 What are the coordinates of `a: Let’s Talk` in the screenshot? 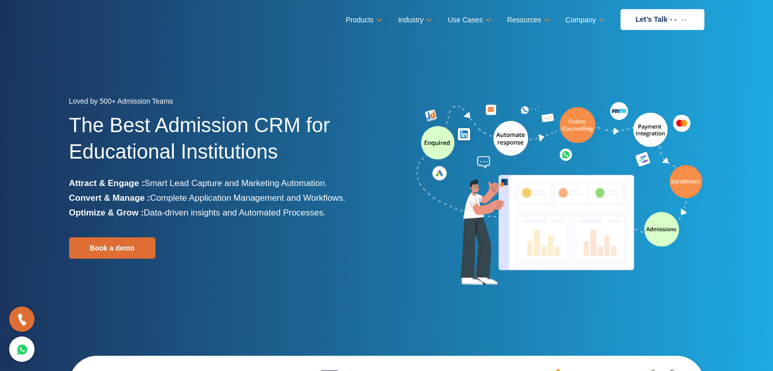 It's located at (662, 19).